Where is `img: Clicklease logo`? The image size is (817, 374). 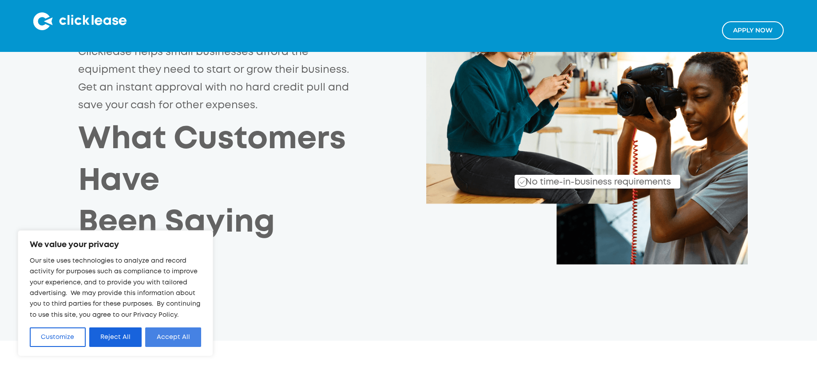 img: Clicklease logo is located at coordinates (80, 21).